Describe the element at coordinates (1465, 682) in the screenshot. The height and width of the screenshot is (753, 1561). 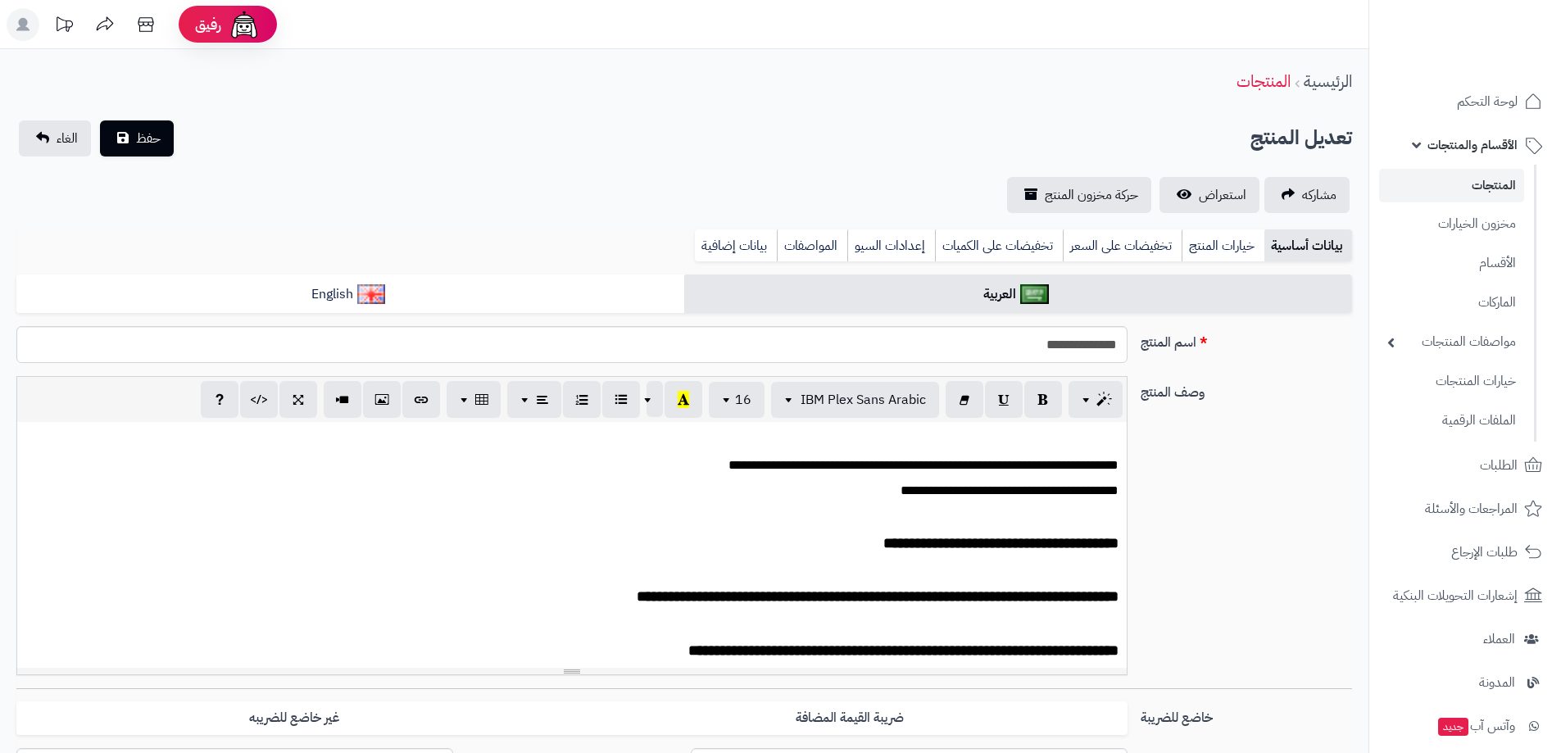
I see `a: المدونة` at that location.